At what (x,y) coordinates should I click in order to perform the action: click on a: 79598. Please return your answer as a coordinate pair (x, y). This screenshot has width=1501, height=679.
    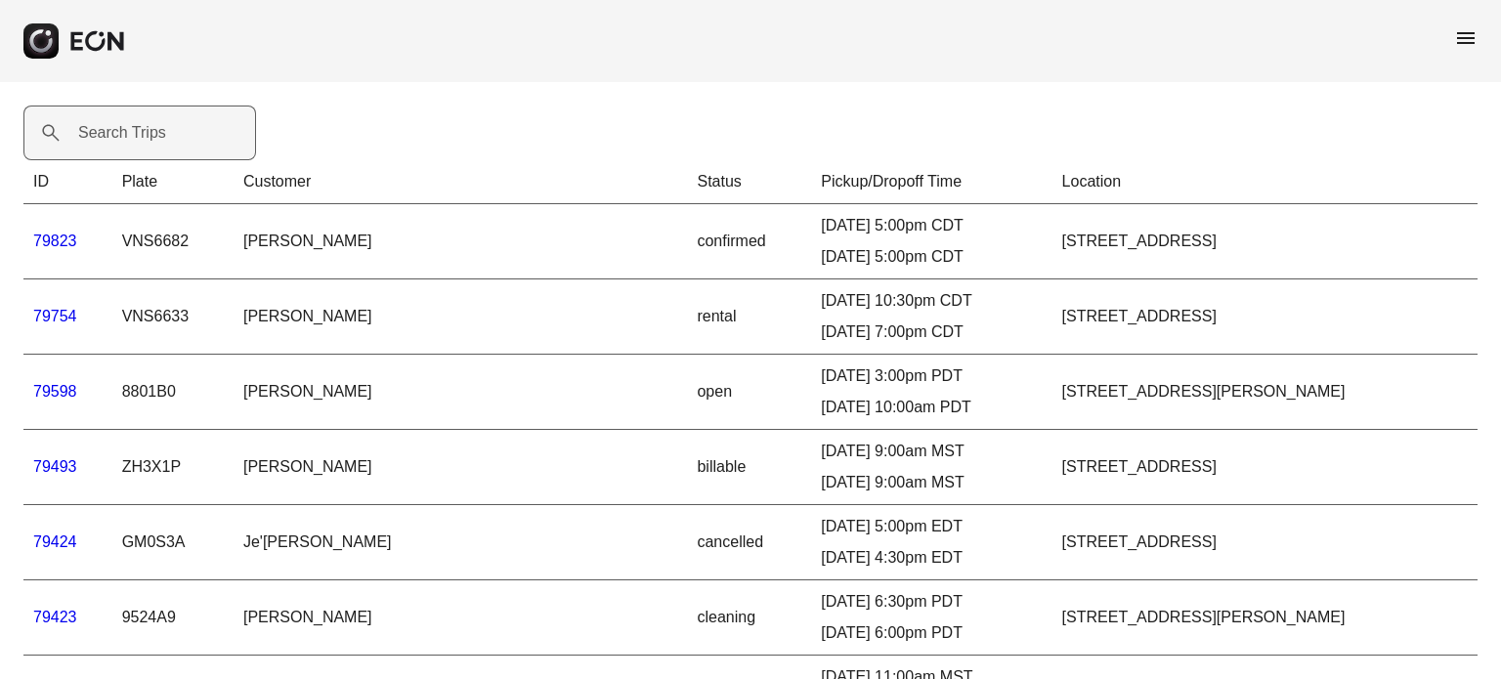
    Looking at the image, I should click on (55, 391).